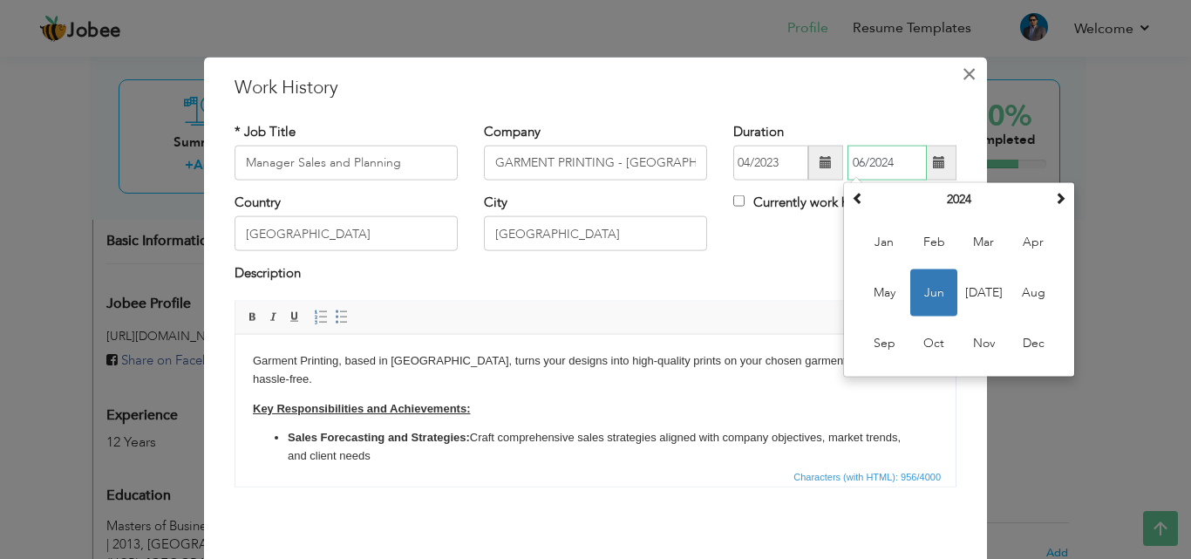 This screenshot has width=1191, height=559. I want to click on div: Statistics, so click(868, 476).